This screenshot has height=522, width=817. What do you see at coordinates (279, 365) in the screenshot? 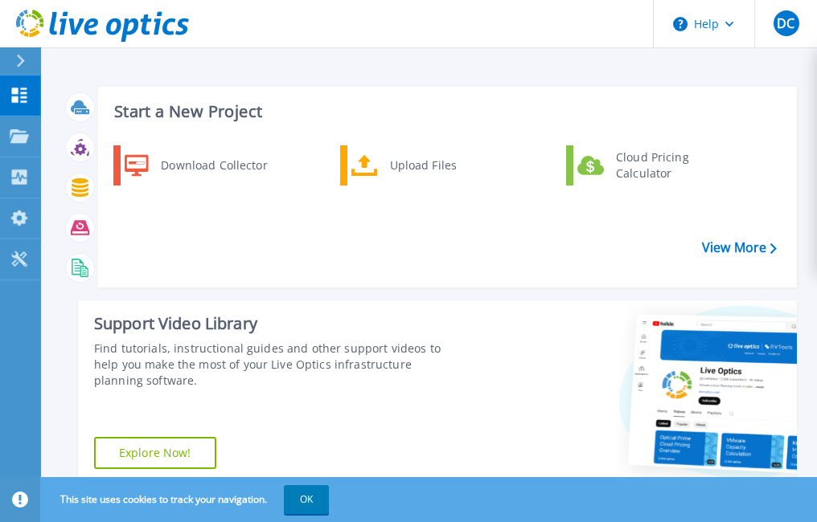
I see `div: Find tutorials, instructional guides and other support videos to help you make the most of your L...` at bounding box center [279, 365].